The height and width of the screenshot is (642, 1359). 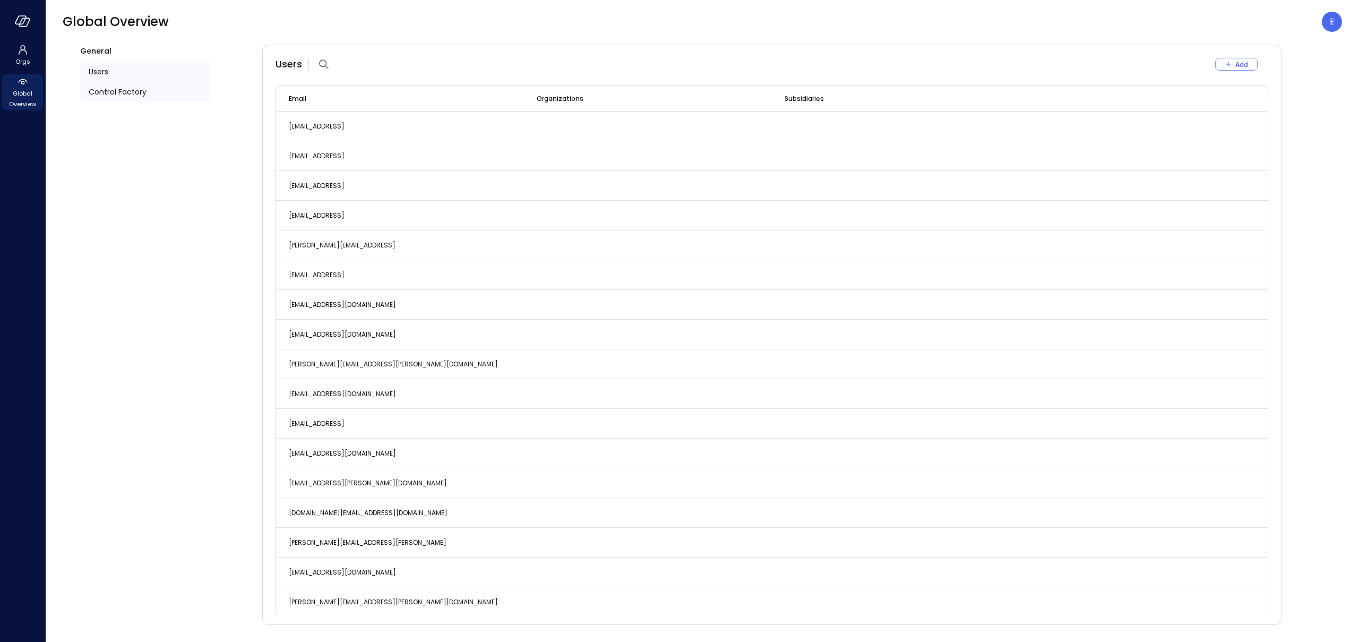 What do you see at coordinates (22, 92) in the screenshot?
I see `div: Global Overview` at bounding box center [22, 92].